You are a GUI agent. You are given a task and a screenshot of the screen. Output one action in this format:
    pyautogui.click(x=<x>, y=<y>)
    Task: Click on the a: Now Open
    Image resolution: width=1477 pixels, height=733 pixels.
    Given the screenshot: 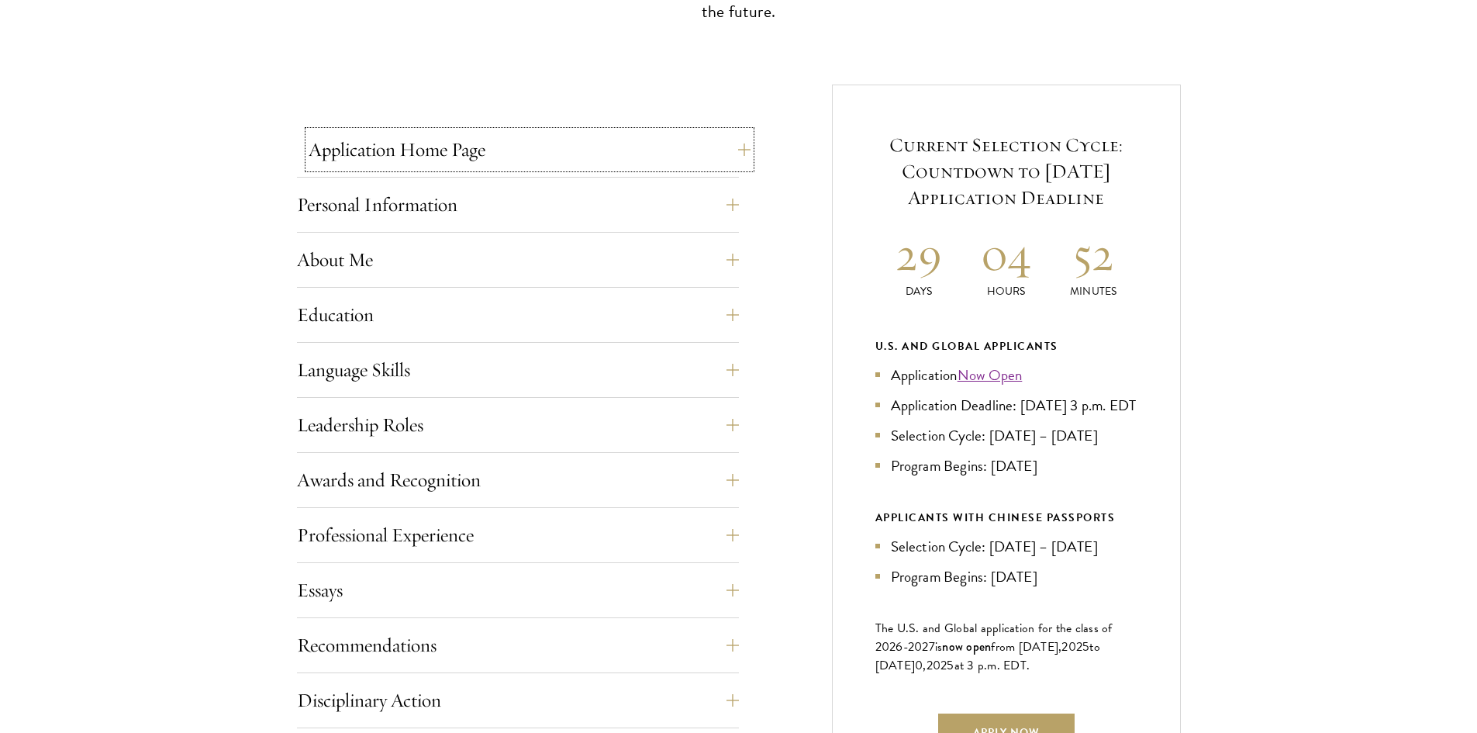 What is the action you would take?
    pyautogui.click(x=990, y=374)
    